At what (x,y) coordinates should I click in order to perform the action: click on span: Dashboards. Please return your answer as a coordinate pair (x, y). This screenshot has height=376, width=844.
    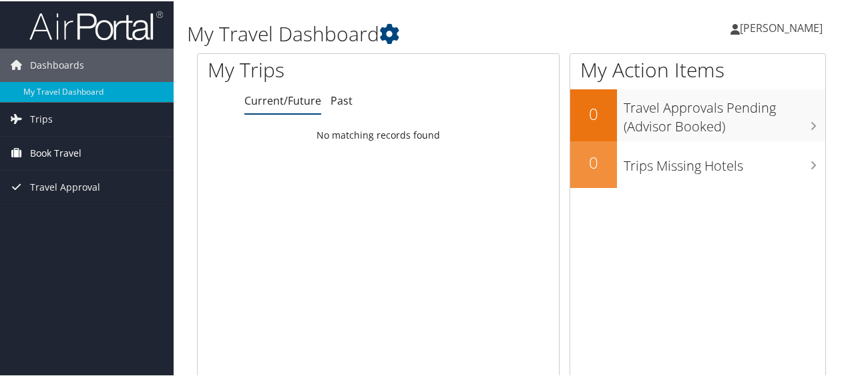
    Looking at the image, I should click on (57, 64).